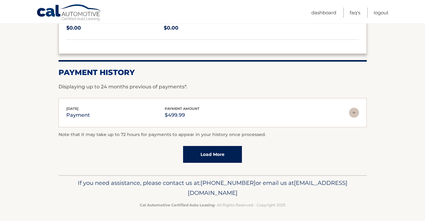 This screenshot has width=425, height=221. I want to click on img: accordion-rest.svg, so click(354, 113).